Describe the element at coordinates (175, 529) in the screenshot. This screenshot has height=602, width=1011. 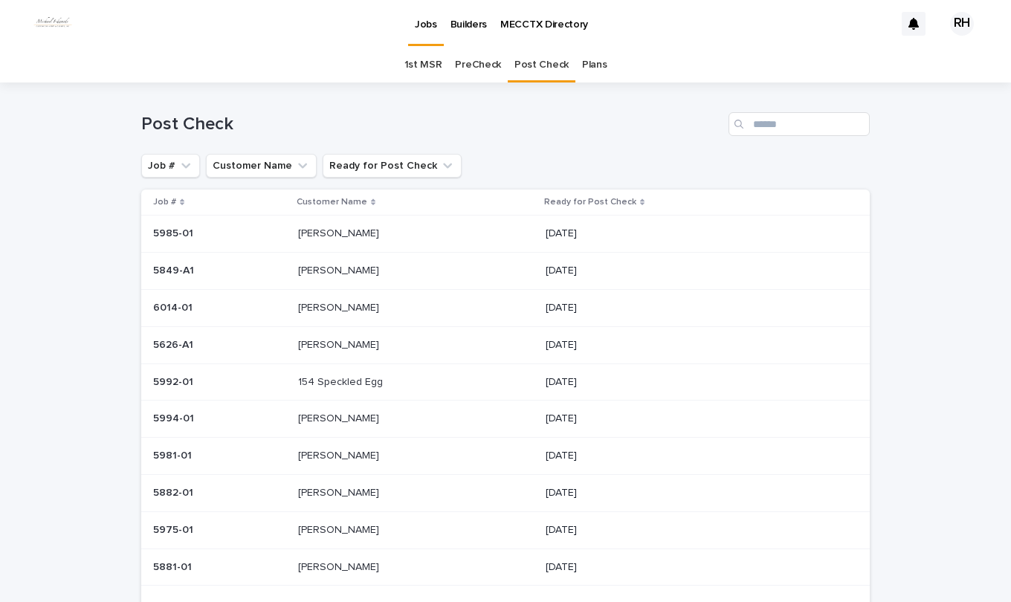
I see `p: 5975-01` at that location.